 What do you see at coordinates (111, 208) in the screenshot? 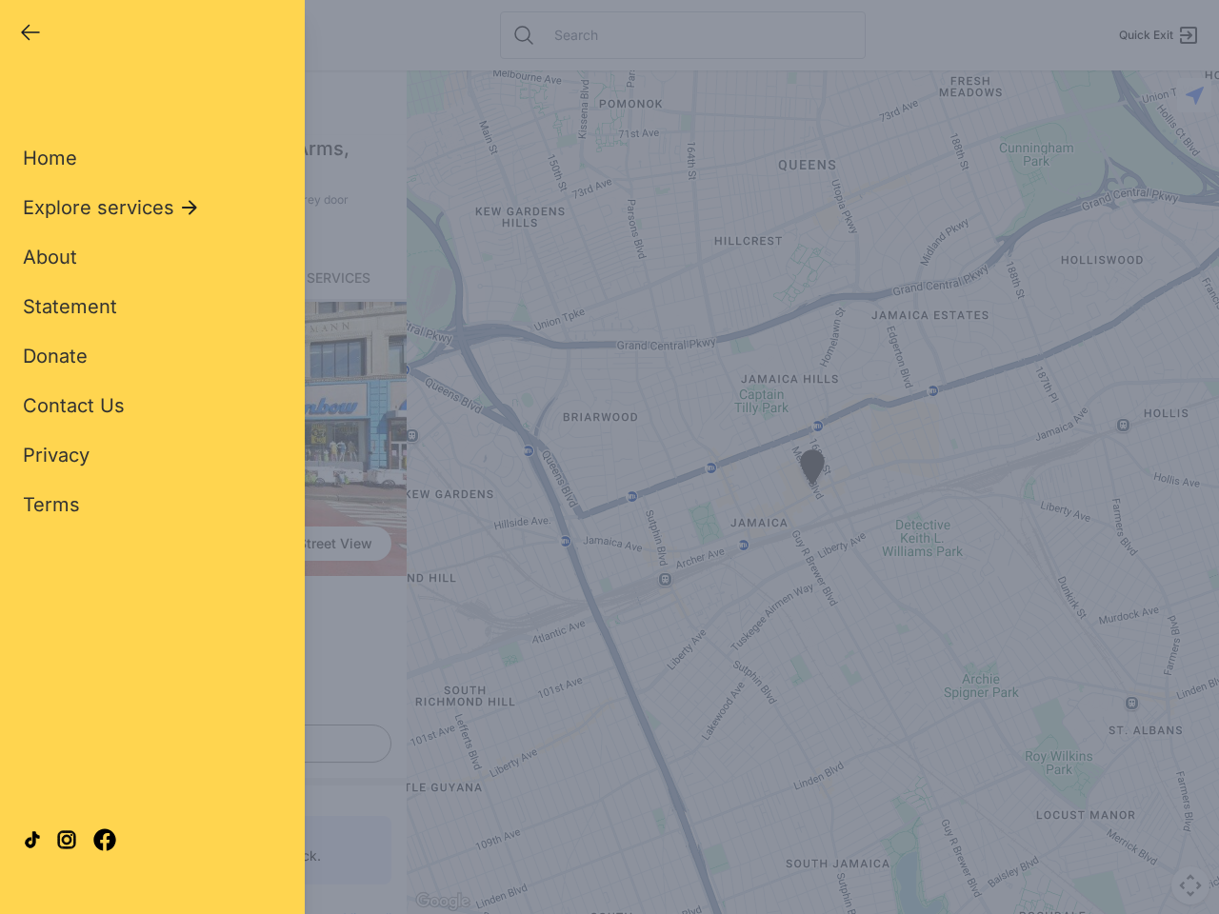
I see `button: Explore services` at bounding box center [111, 208].